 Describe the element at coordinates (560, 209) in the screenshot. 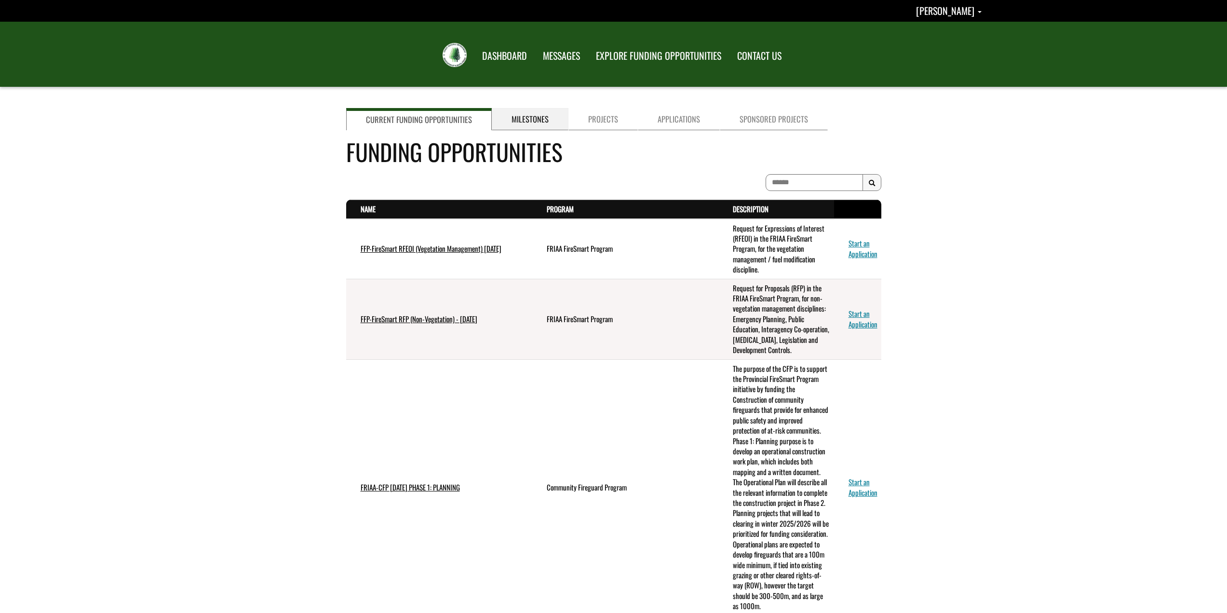

I see `a: Program` at that location.